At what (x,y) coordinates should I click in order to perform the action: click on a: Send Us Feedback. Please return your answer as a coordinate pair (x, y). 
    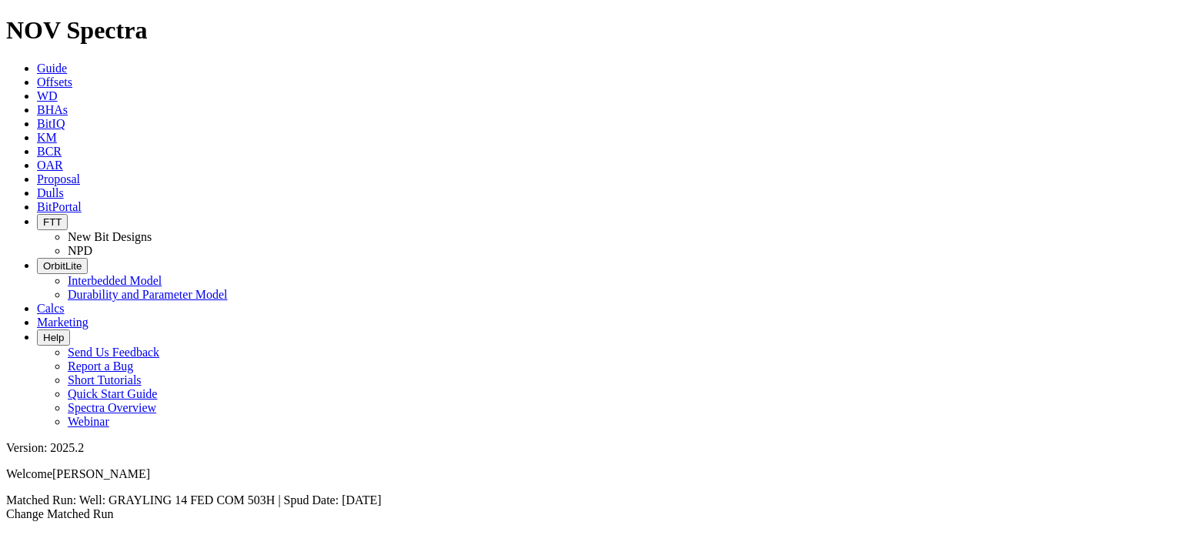
    Looking at the image, I should click on (113, 352).